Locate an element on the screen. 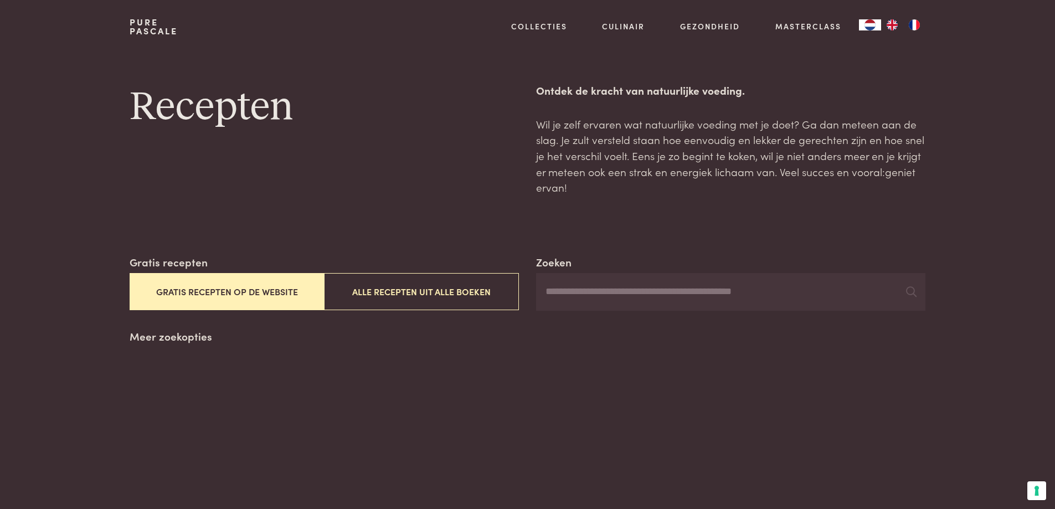  a: FR is located at coordinates (914, 25).